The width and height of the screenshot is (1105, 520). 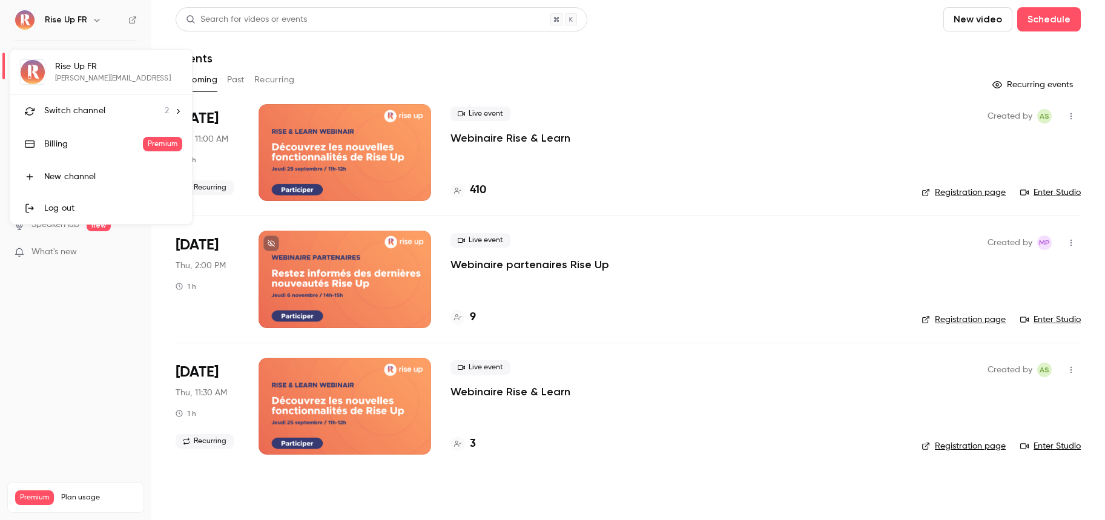 I want to click on span: Premium, so click(x=162, y=144).